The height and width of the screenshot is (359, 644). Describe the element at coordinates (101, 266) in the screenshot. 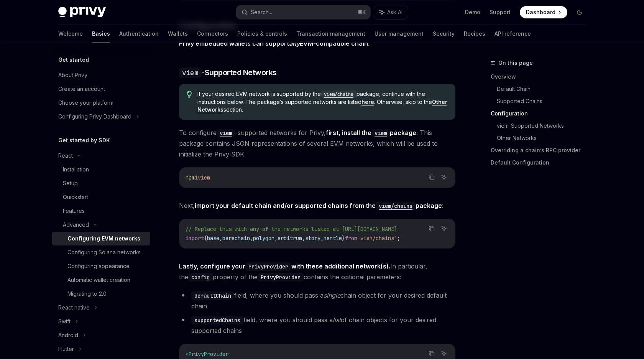

I see `a: Configuring appearance` at that location.